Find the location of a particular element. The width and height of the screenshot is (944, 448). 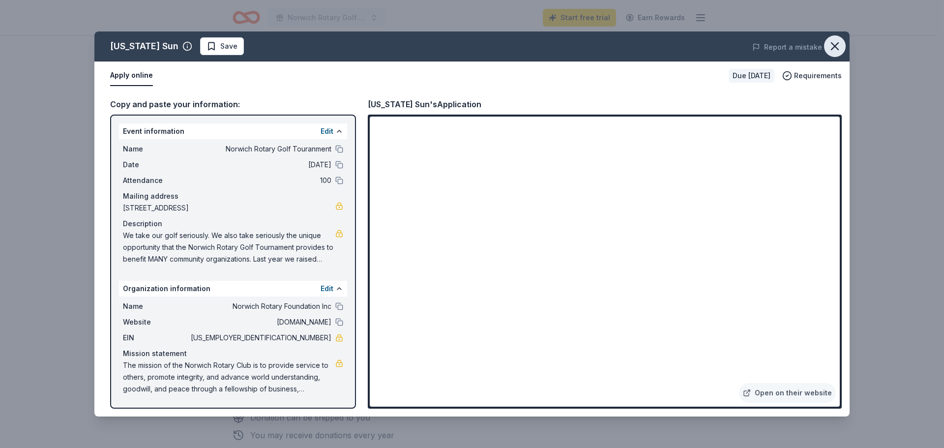

div: Mailing address is located at coordinates (233, 196).